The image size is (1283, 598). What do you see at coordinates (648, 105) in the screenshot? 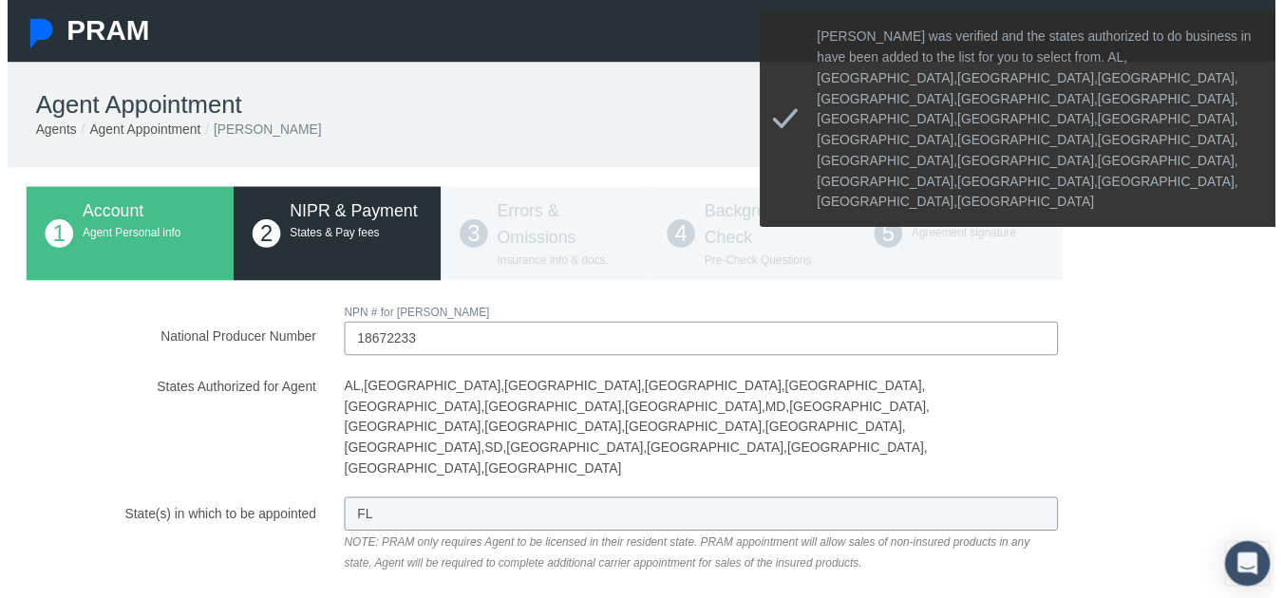
I see `h1: Agent Appointment` at bounding box center [648, 105].